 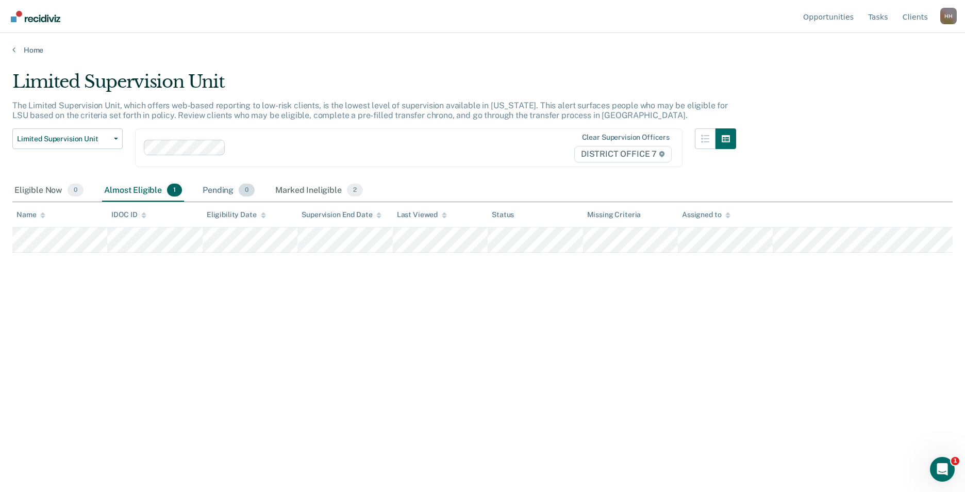 What do you see at coordinates (236, 214) in the screenshot?
I see `div: Eligibility Date` at bounding box center [236, 214].